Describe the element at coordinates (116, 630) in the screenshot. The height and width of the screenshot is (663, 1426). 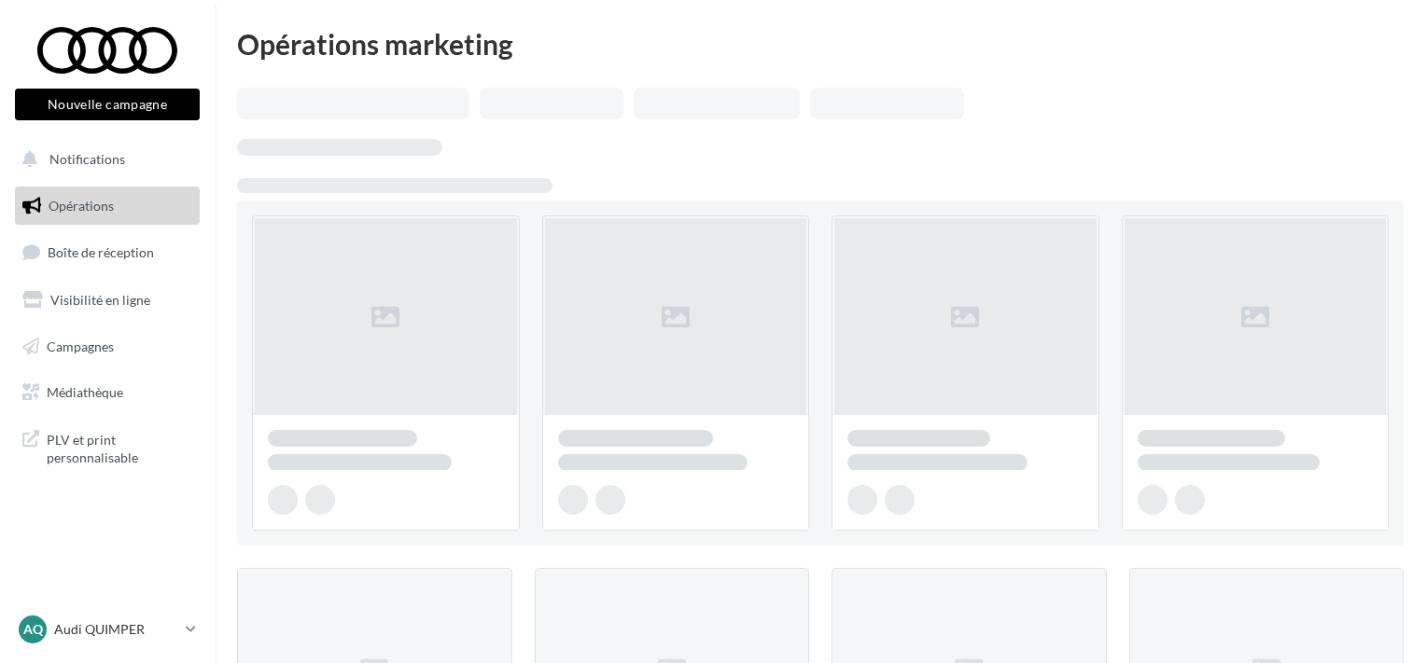
I see `p: Audi QUIMPER` at that location.